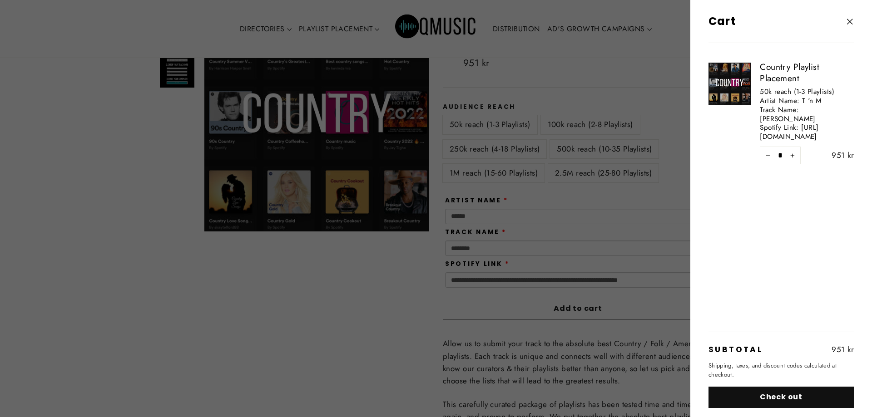  I want to click on input: quantity, so click(780, 155).